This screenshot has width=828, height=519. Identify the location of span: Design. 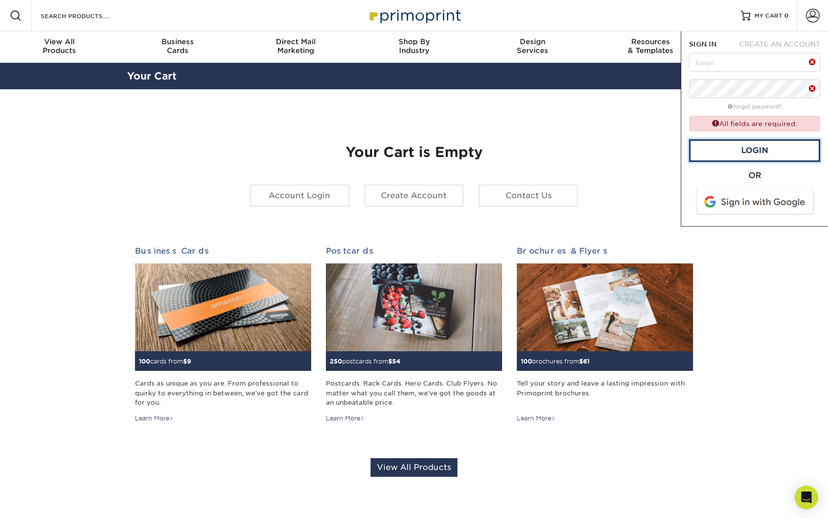
(532, 42).